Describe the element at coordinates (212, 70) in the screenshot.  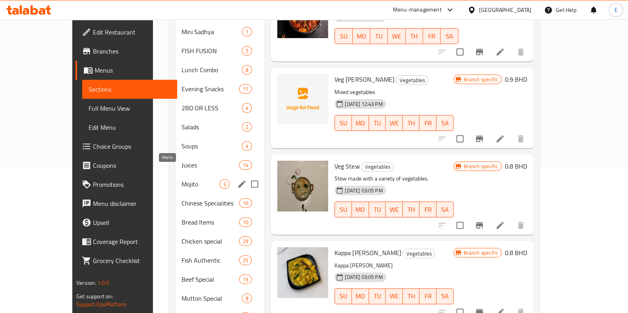
I see `span: Lunch Combo` at that location.